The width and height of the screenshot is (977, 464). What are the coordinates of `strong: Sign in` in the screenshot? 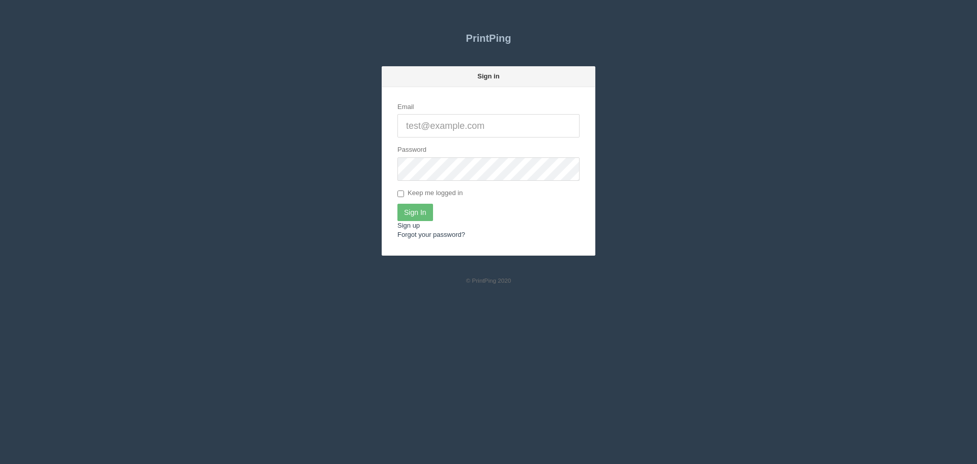 It's located at (488, 76).